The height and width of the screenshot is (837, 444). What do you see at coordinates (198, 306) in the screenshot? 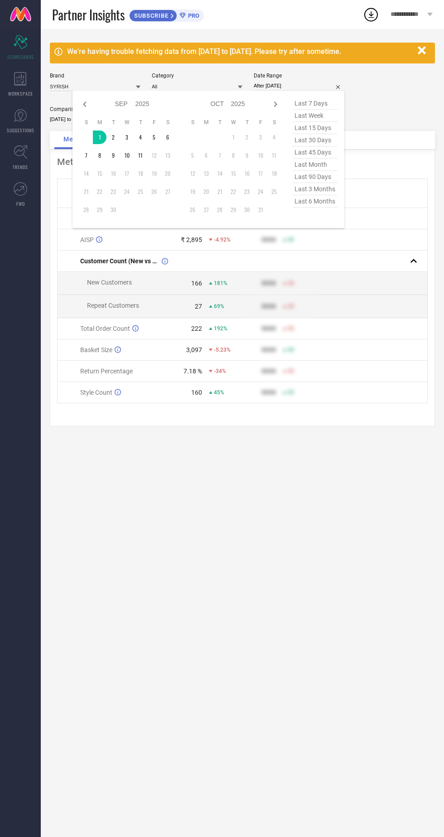
I see `div: 27` at bounding box center [198, 306].